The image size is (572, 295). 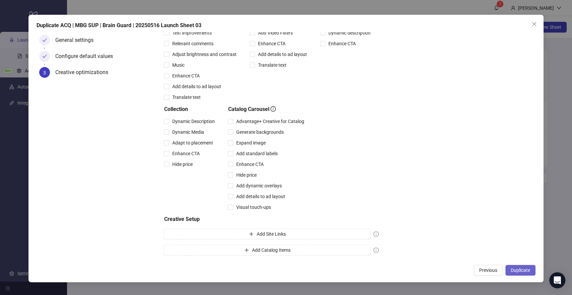 What do you see at coordinates (534, 24) in the screenshot?
I see `button: Close` at bounding box center [534, 24].